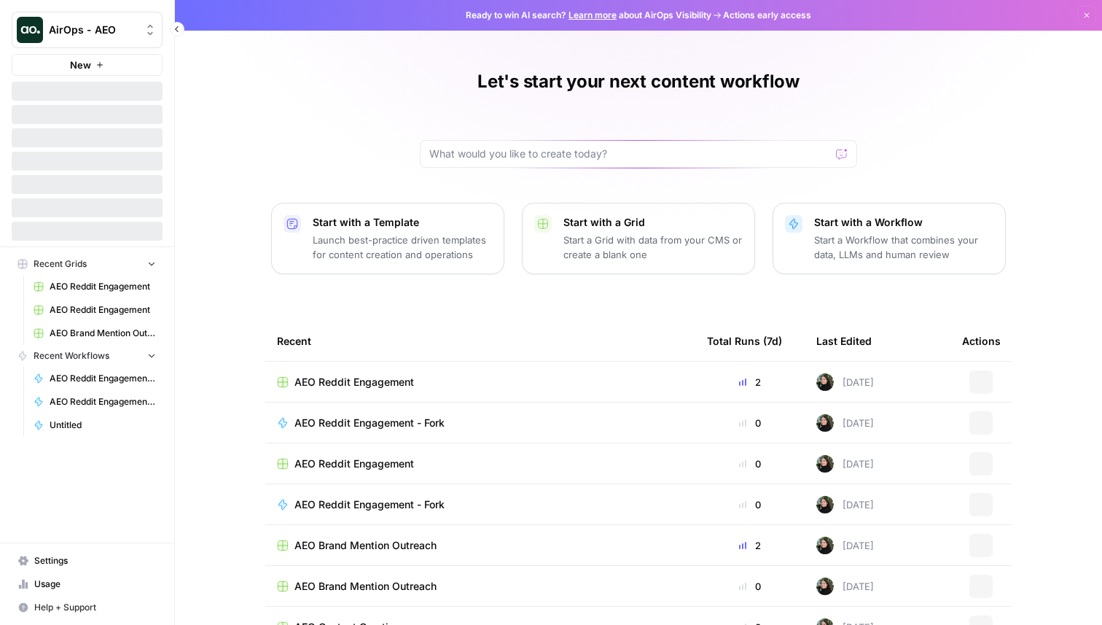  Describe the element at coordinates (95, 584) in the screenshot. I see `span: Usage` at that location.